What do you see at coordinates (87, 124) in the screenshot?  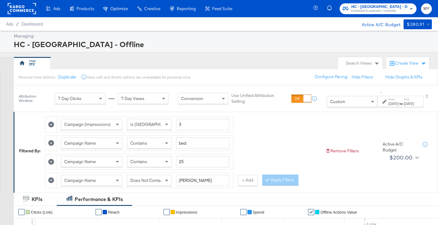 I see `span: Campaign (Impressions)` at bounding box center [87, 124].